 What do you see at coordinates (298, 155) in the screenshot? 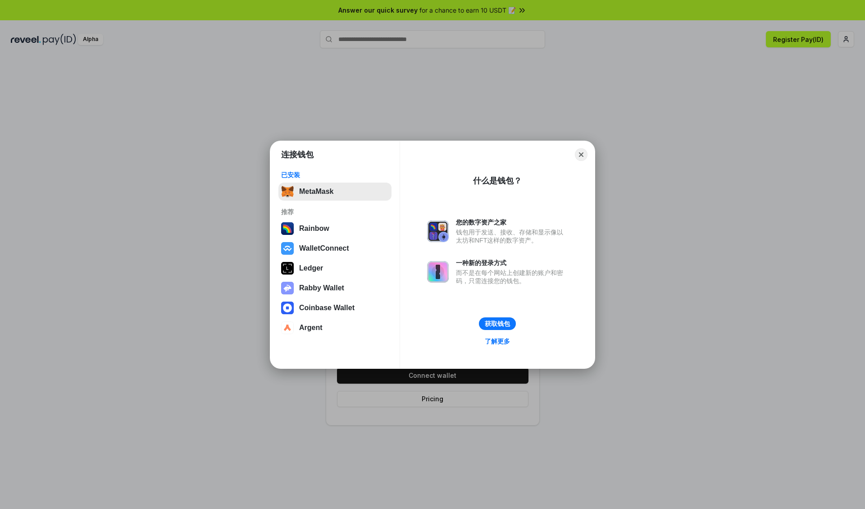
I see `h1: 连接钱包` at bounding box center [298, 155].